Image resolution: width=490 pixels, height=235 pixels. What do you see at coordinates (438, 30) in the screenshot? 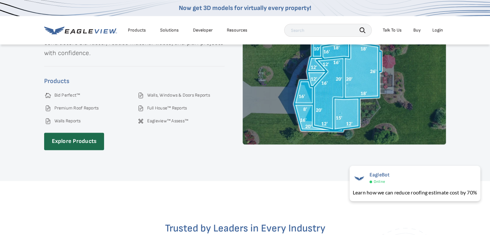
I see `div: Login` at bounding box center [438, 30].